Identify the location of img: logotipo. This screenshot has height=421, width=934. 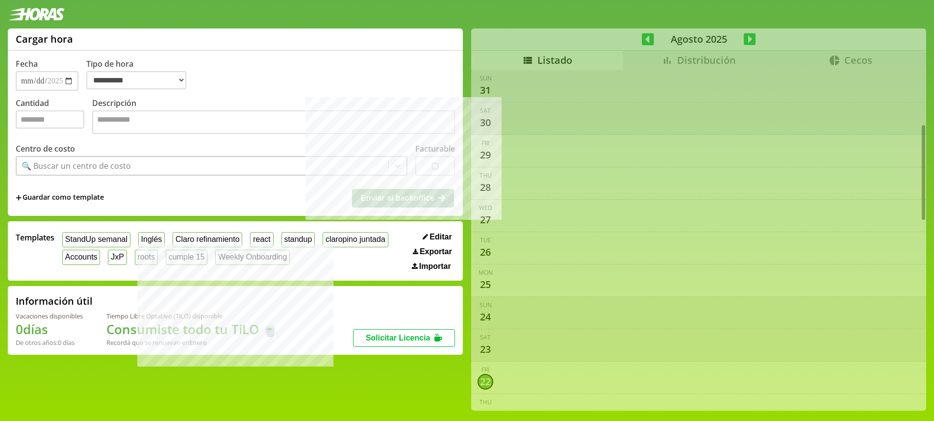
(36, 14).